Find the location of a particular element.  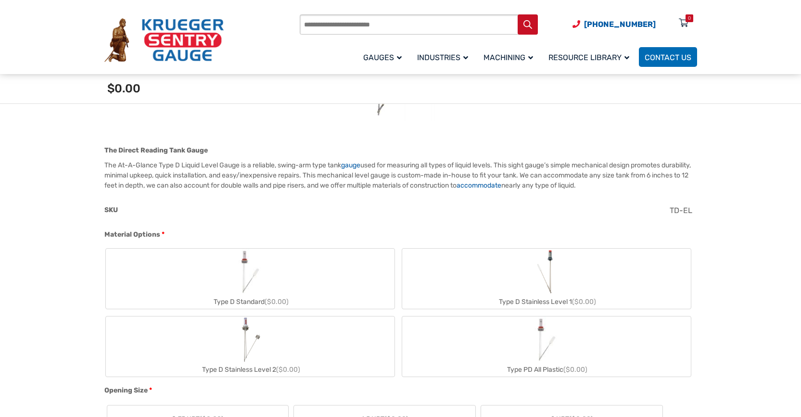

a: gauge is located at coordinates (351, 165).